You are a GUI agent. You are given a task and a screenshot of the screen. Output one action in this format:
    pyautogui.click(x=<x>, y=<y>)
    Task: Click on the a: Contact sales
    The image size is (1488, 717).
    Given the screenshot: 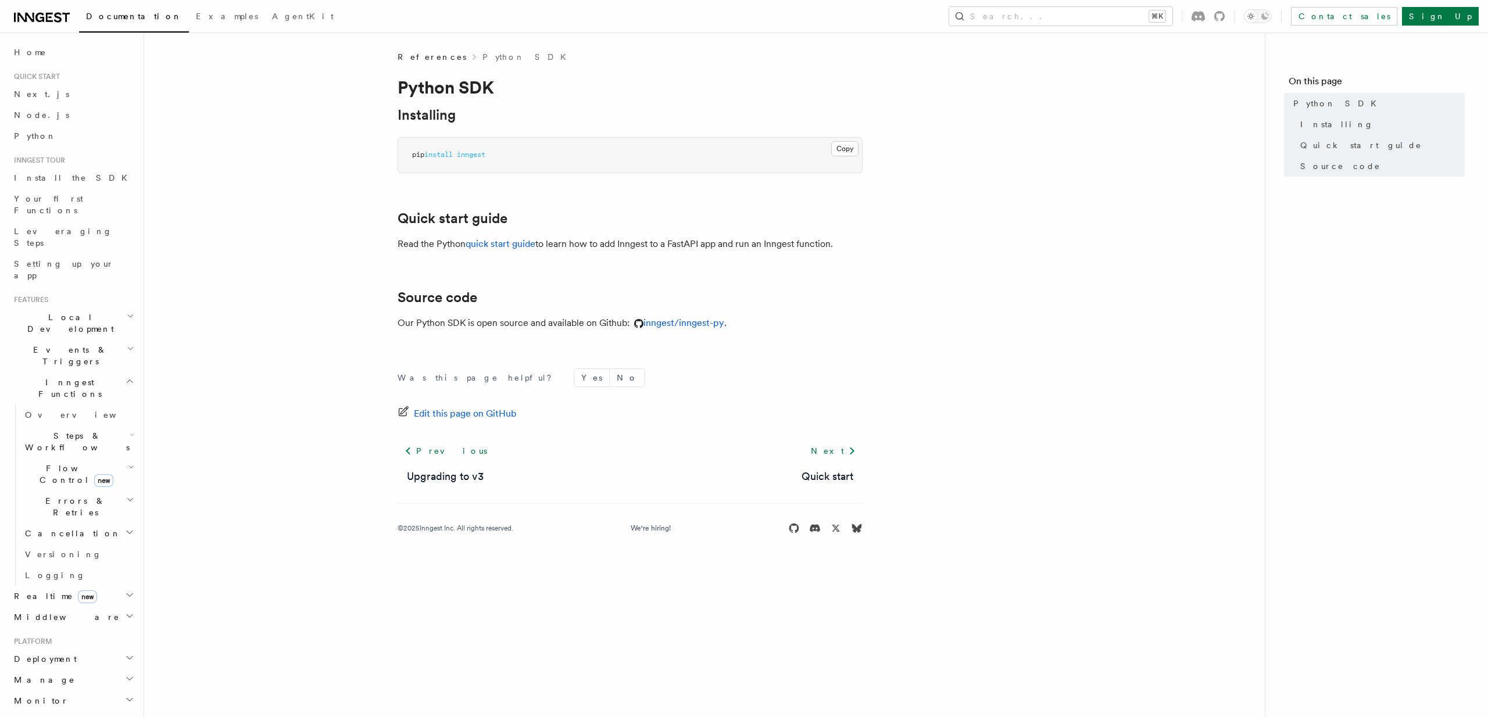 What is the action you would take?
    pyautogui.click(x=1344, y=16)
    